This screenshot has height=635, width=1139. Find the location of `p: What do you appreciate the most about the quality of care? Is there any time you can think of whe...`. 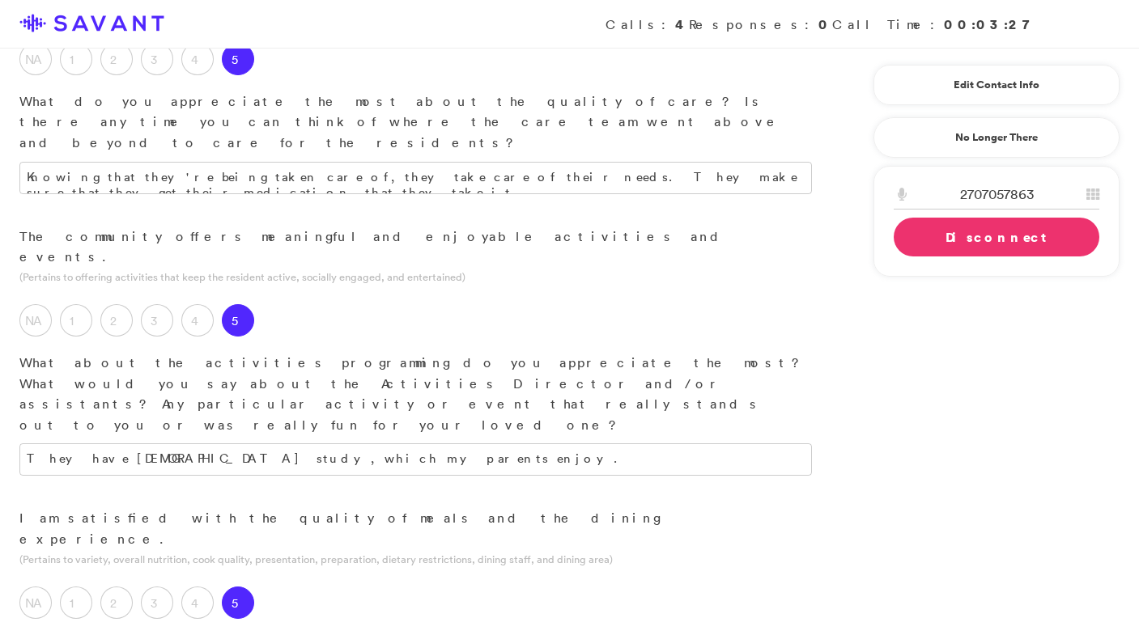

p: What do you appreciate the most about the quality of care? Is there any time you can think of whe... is located at coordinates (415, 122).